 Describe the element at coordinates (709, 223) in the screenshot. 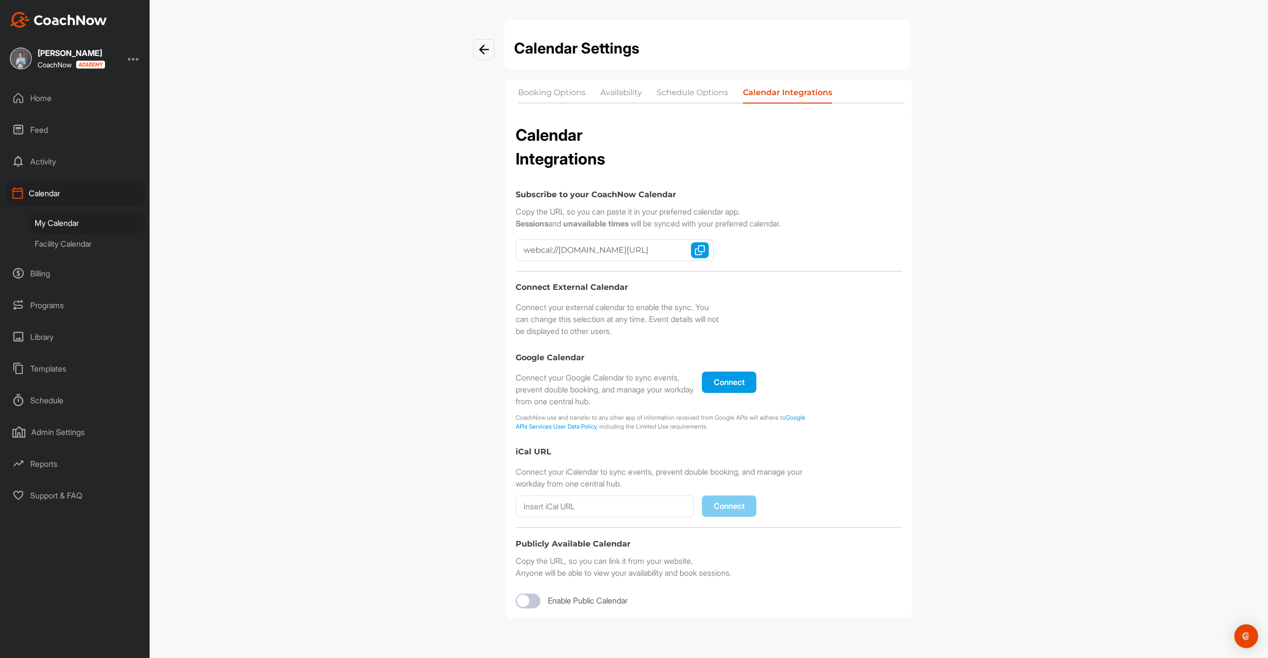

I see `div: and will be synced with your preferred calendar.` at that location.